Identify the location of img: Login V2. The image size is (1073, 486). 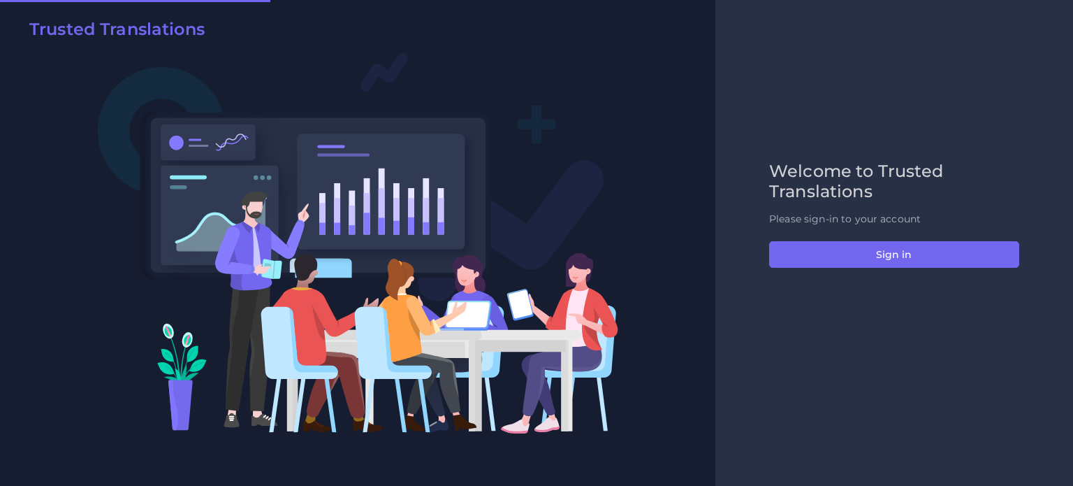
(358, 242).